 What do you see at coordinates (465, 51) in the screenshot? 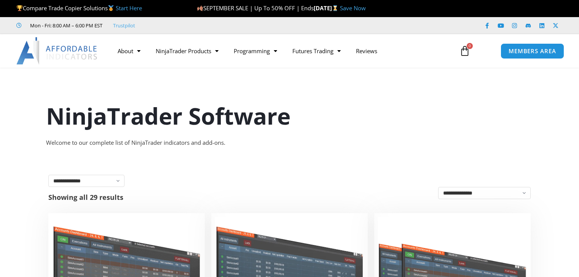
I see `a: 0` at bounding box center [465, 51].